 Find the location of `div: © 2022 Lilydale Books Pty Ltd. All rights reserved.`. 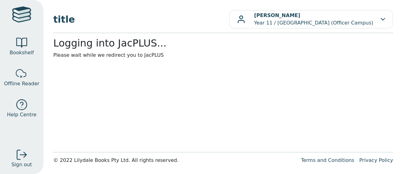

div: © 2022 Lilydale Books Pty Ltd. All rights reserved. is located at coordinates (175, 160).